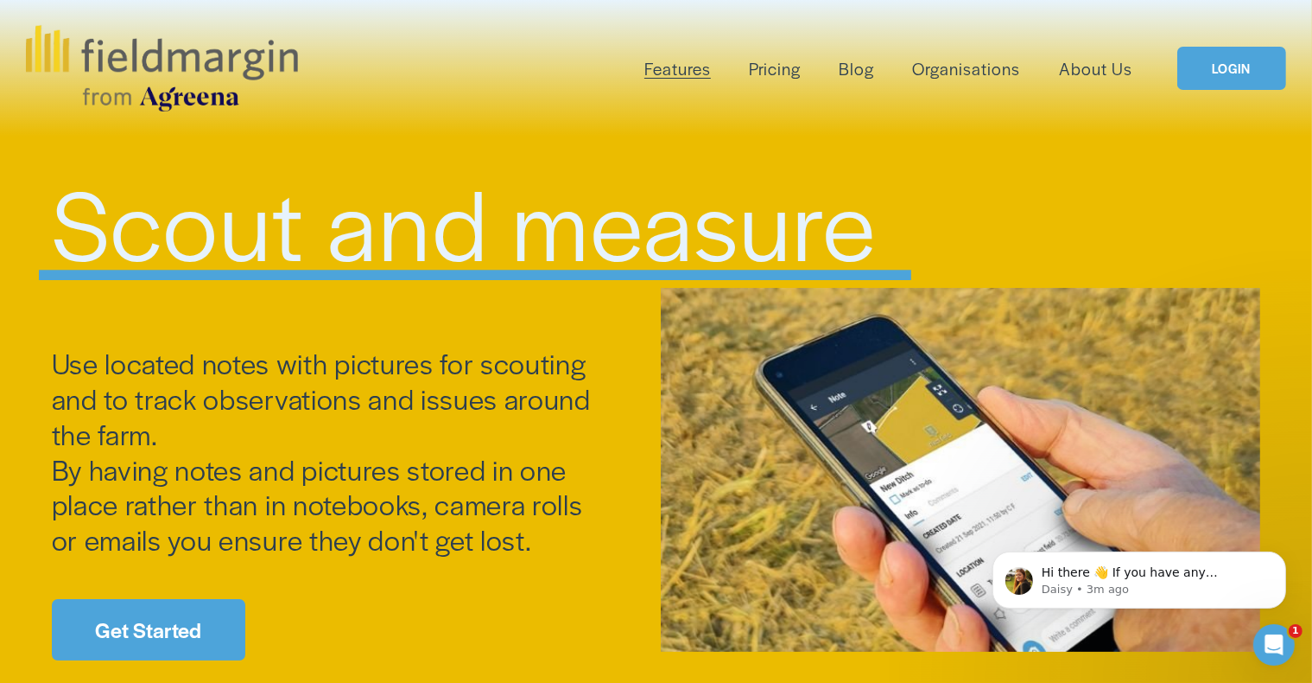 The image size is (1312, 683). I want to click on span: Scout and measure, so click(464, 220).